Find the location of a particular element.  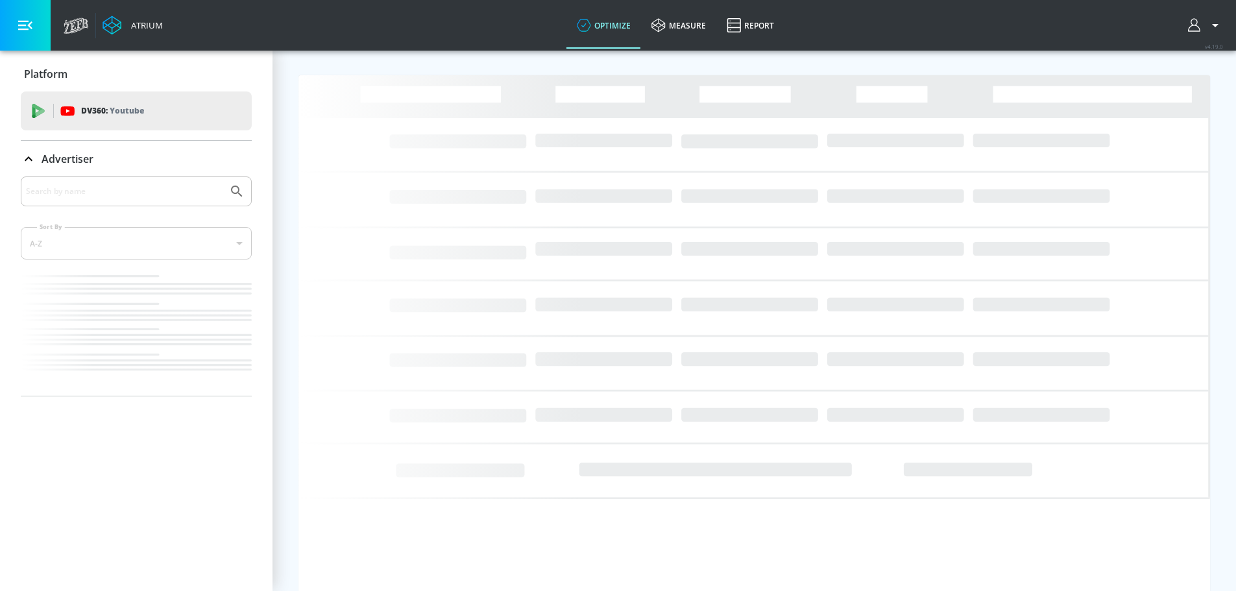

div: Platform is located at coordinates (136, 74).